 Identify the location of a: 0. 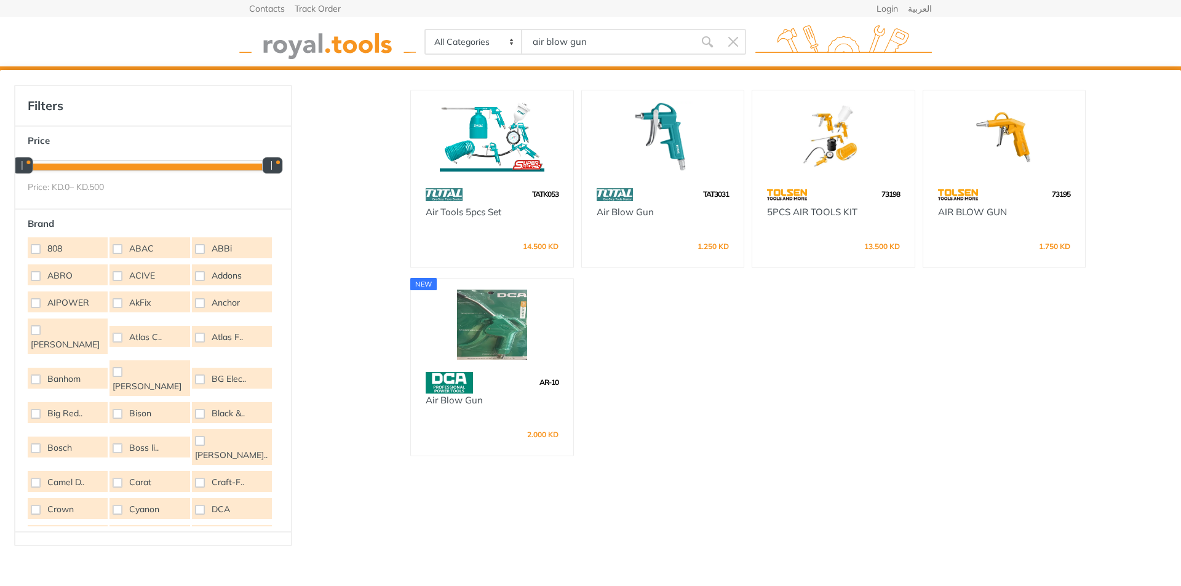
(886, 83).